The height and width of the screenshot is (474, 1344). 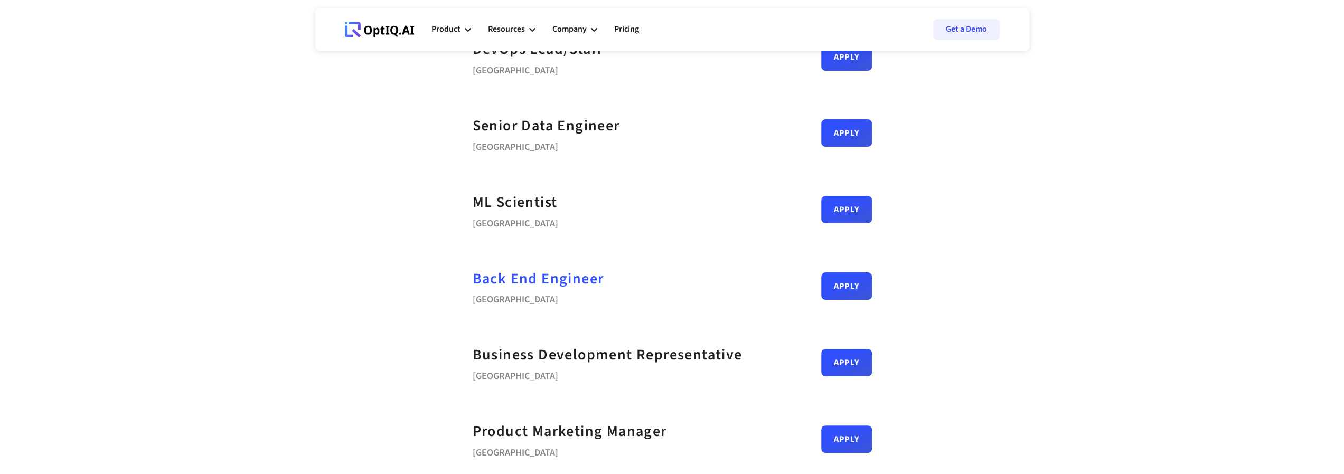 I want to click on a: Pricing, so click(x=626, y=30).